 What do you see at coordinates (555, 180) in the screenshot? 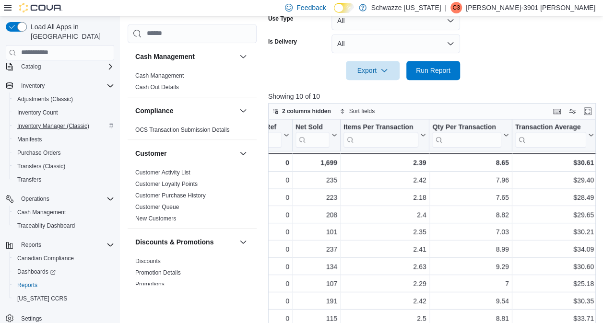
I see `div: $29.40` at bounding box center [555, 180].